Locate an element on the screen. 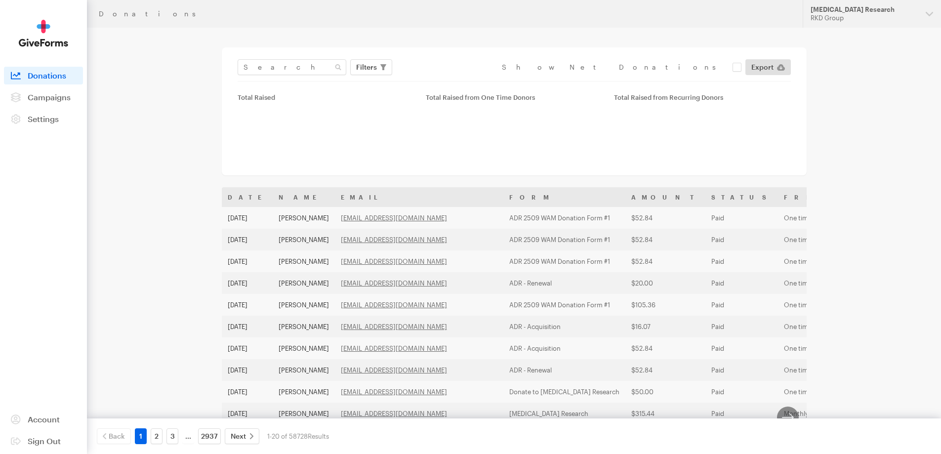 Image resolution: width=941 pixels, height=454 pixels. td: $50.00 is located at coordinates (665, 392).